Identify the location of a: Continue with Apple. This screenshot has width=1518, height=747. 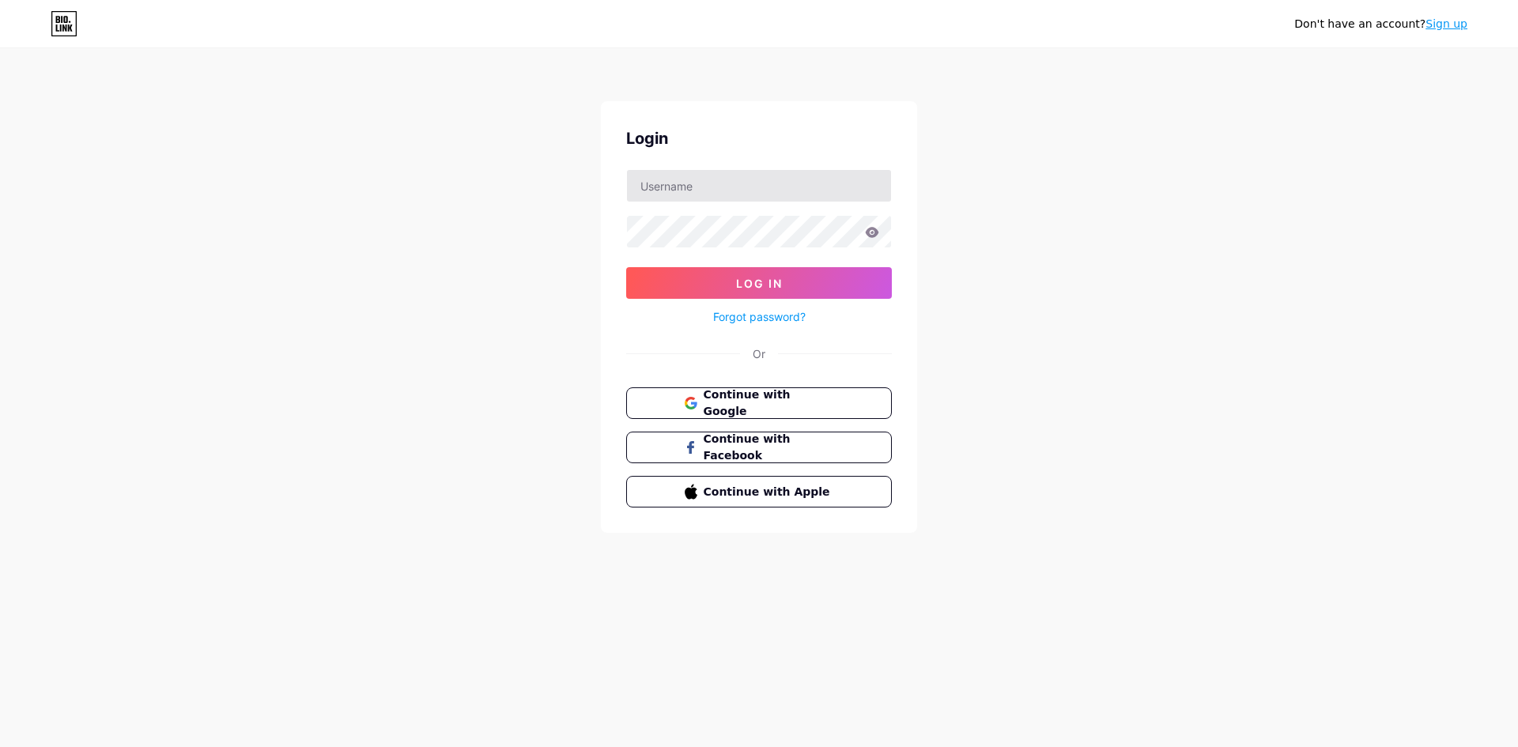
(759, 492).